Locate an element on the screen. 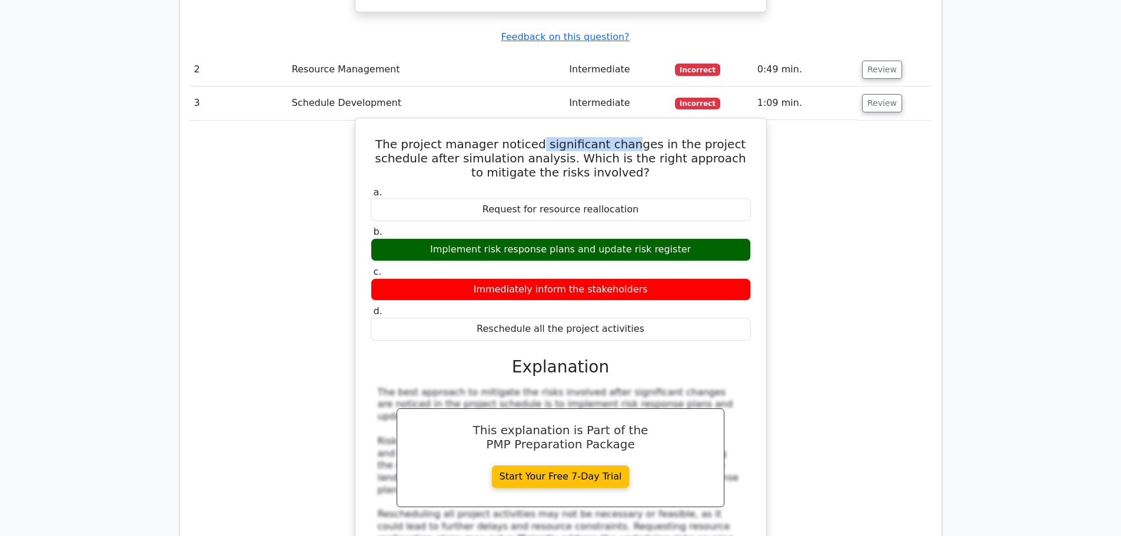 The height and width of the screenshot is (536, 1121). span: a. is located at coordinates (378, 192).